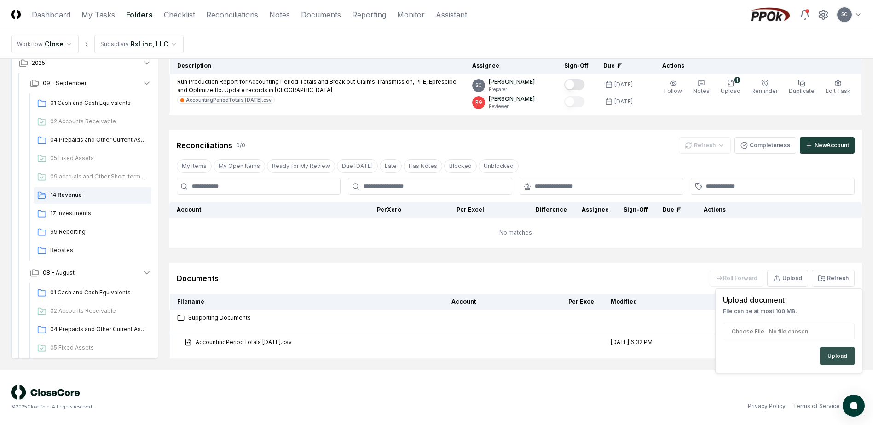  I want to click on a: Assistant, so click(451, 15).